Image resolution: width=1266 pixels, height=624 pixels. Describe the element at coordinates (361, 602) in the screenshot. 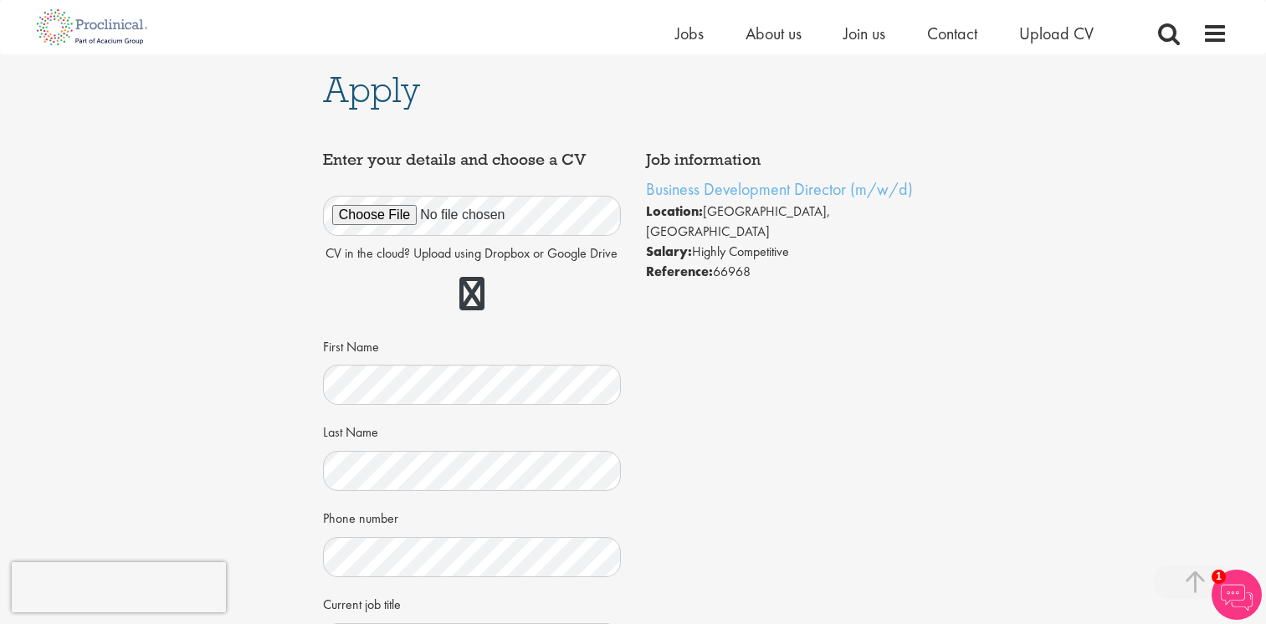

I see `label: Current job title` at that location.